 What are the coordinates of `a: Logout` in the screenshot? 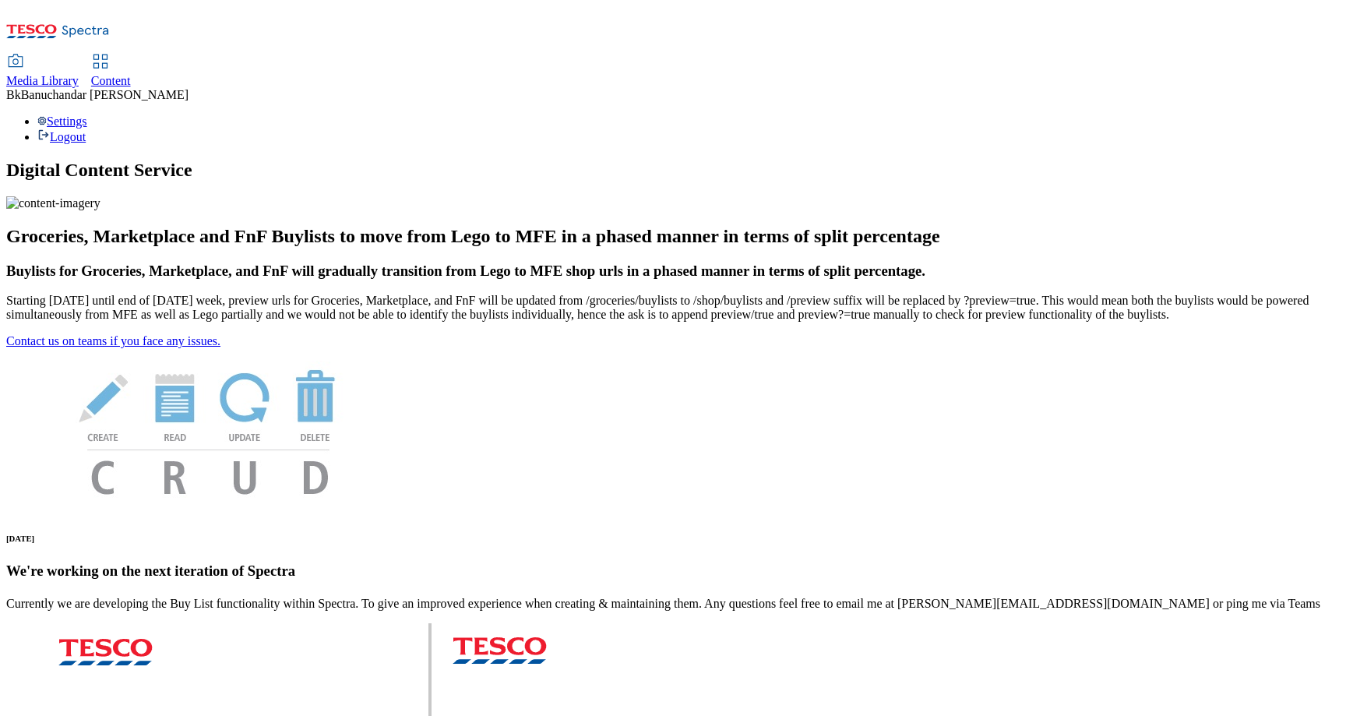 It's located at (62, 136).